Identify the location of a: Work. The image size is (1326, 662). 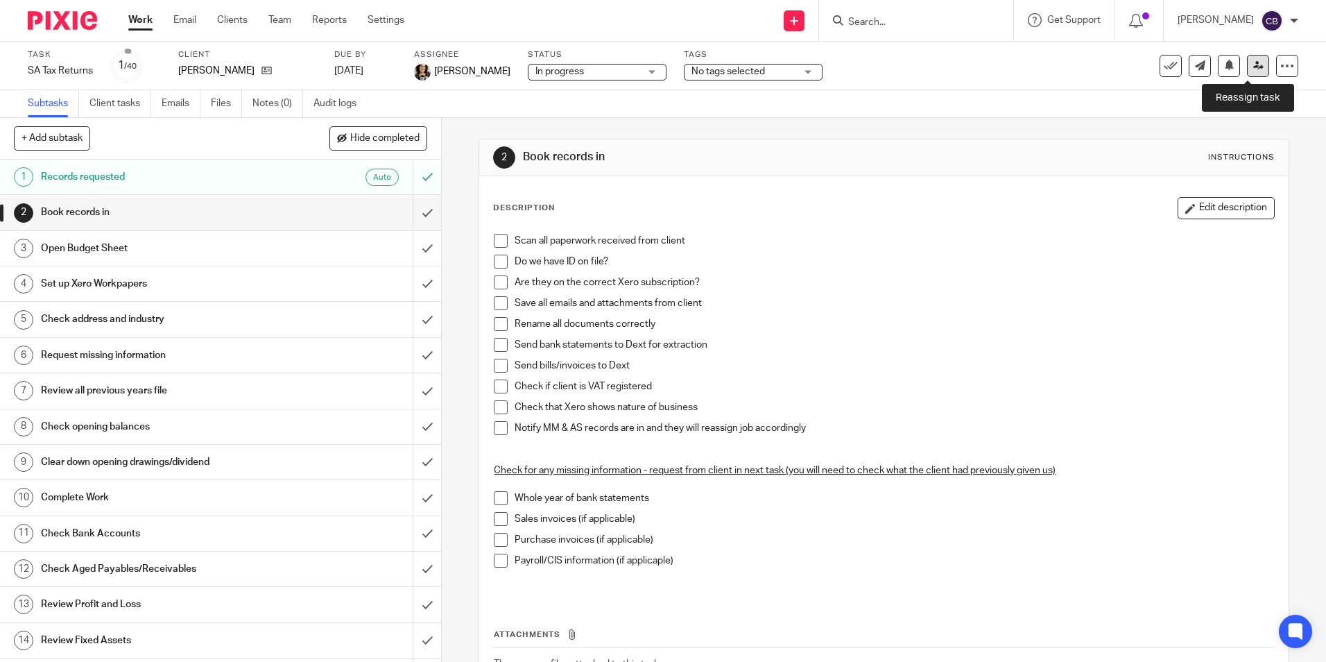
(140, 20).